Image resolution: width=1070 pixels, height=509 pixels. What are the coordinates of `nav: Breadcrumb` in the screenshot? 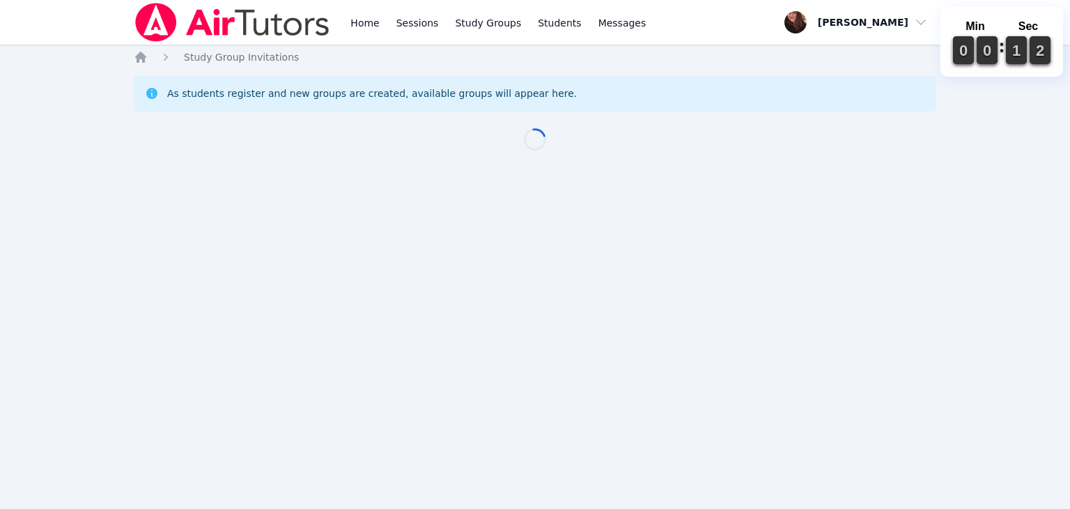 It's located at (535, 57).